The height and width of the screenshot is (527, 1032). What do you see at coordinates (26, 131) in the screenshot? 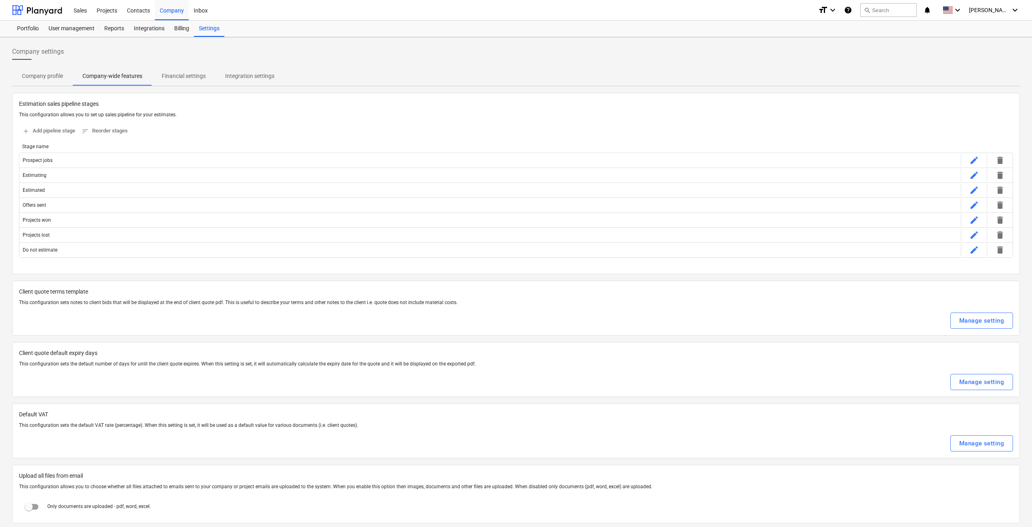
I see `span: add` at bounding box center [26, 131].